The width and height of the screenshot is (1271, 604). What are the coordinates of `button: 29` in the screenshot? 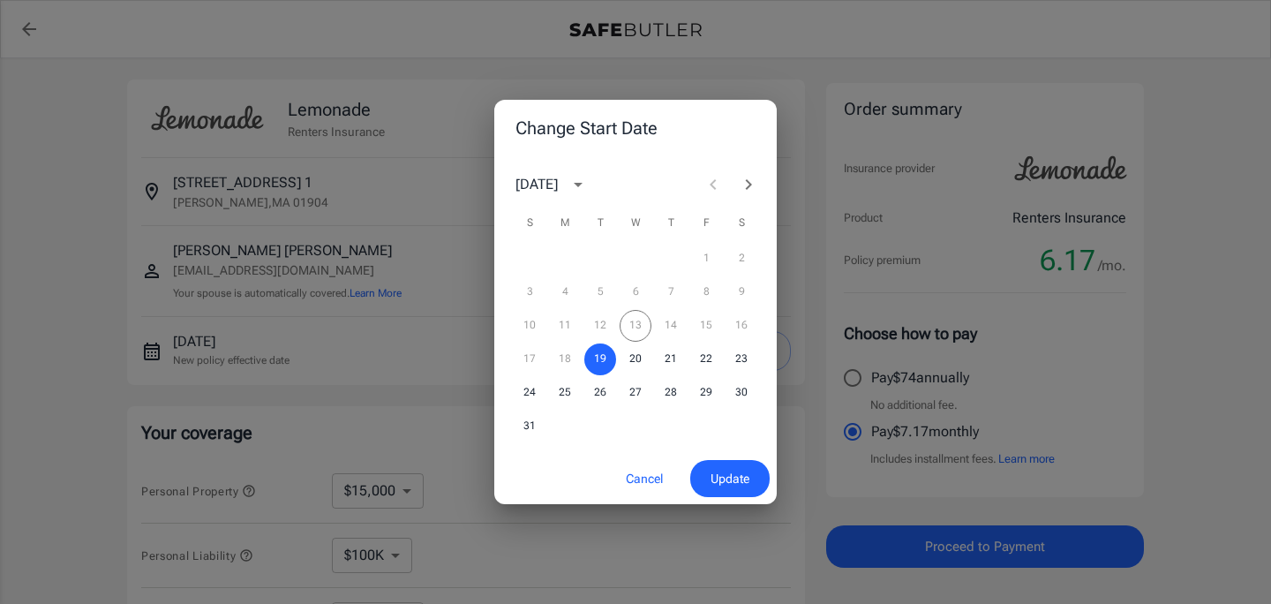 It's located at (706, 393).